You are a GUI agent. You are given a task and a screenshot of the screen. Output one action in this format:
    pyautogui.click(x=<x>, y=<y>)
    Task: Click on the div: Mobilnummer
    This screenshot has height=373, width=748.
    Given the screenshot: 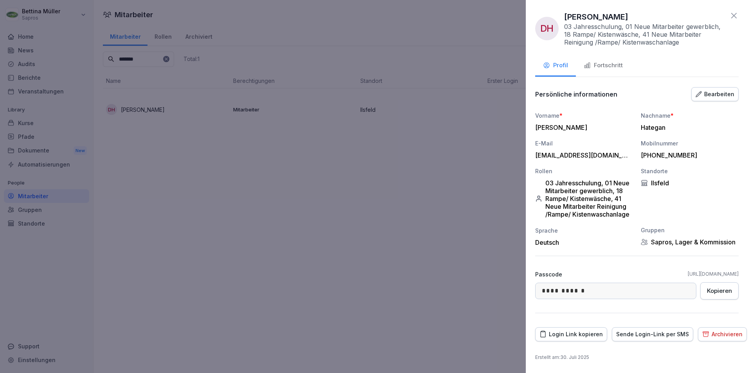 What is the action you would take?
    pyautogui.click(x=689, y=143)
    